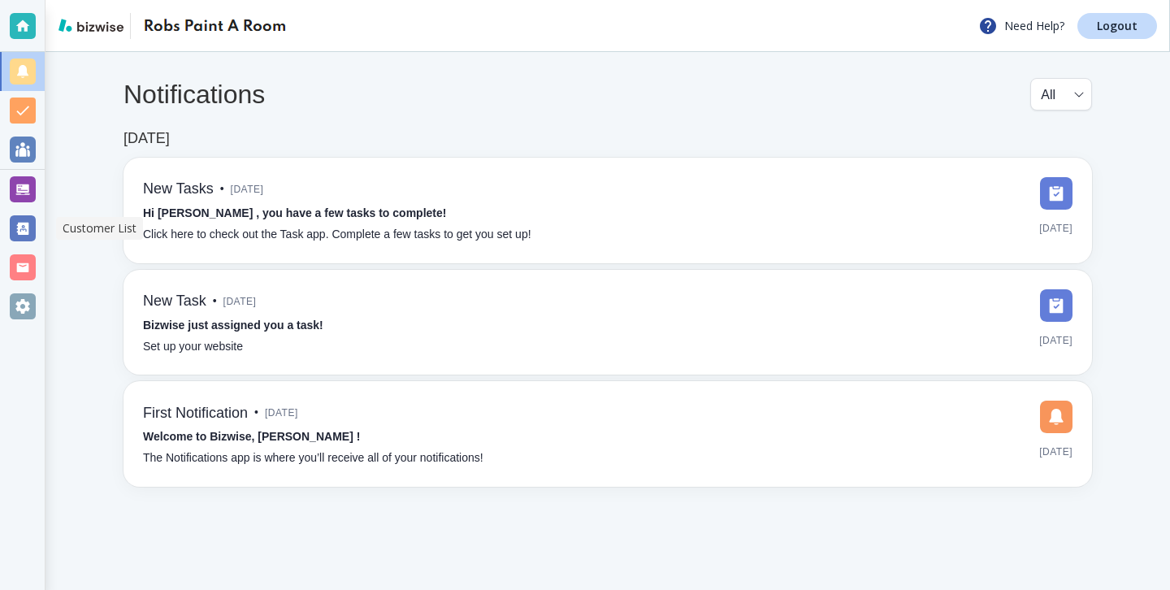 This screenshot has height=590, width=1170. What do you see at coordinates (178, 189) in the screenshot?
I see `h6: New Tasks` at bounding box center [178, 189].